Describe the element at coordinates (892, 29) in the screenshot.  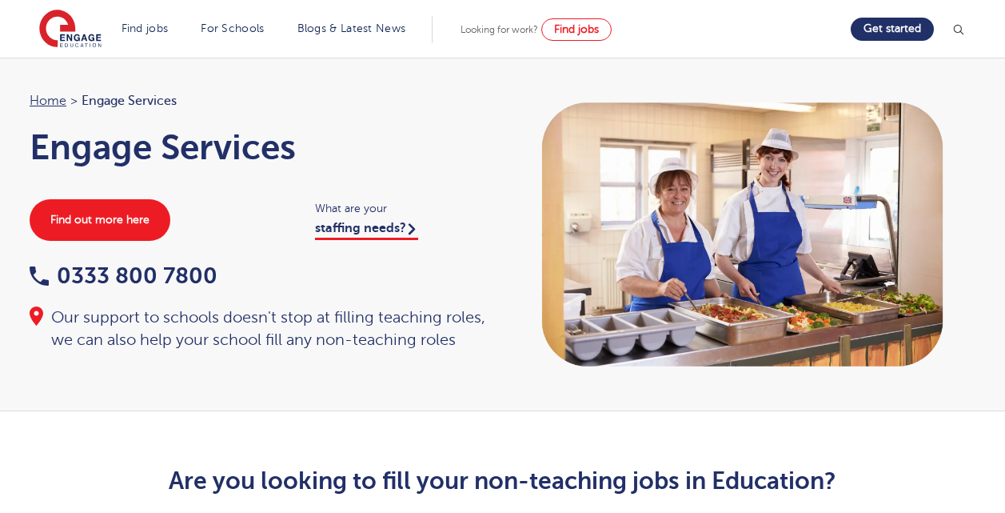
I see `a: Get started` at that location.